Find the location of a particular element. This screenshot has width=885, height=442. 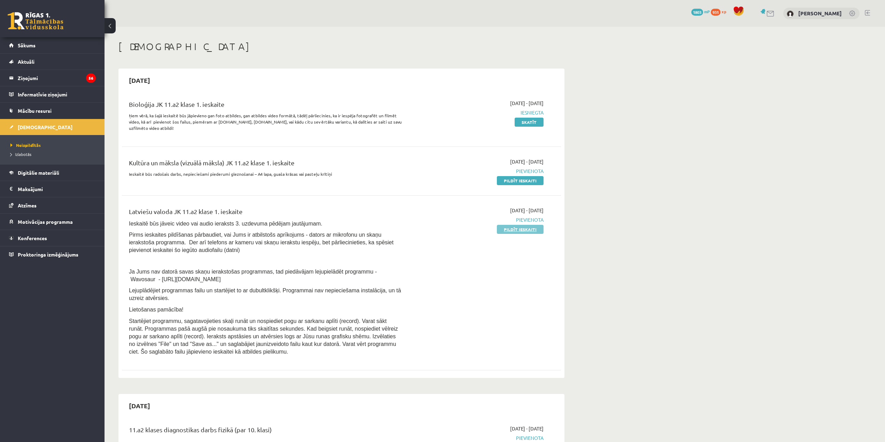

i: 56 is located at coordinates (91, 78).